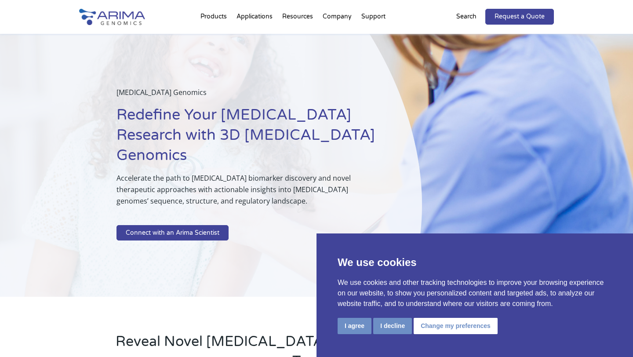 This screenshot has height=357, width=633. What do you see at coordinates (393, 326) in the screenshot?
I see `button: I decline` at bounding box center [393, 326].